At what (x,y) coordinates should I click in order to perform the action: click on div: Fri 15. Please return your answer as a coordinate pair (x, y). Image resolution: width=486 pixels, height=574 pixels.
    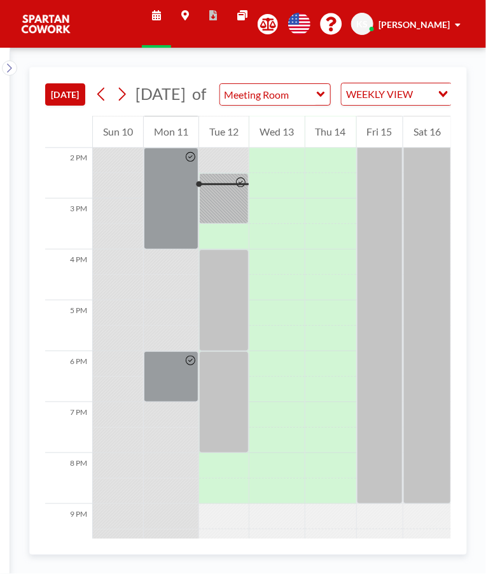
    Looking at the image, I should click on (380, 132).